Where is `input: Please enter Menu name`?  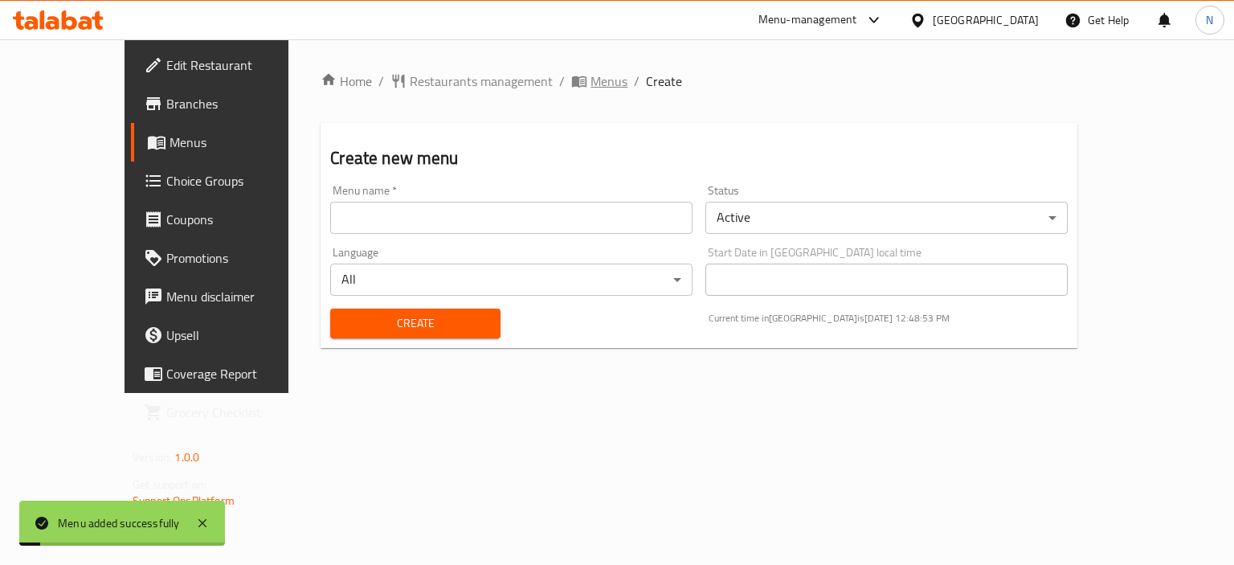
input: Please enter Menu name is located at coordinates (511, 218).